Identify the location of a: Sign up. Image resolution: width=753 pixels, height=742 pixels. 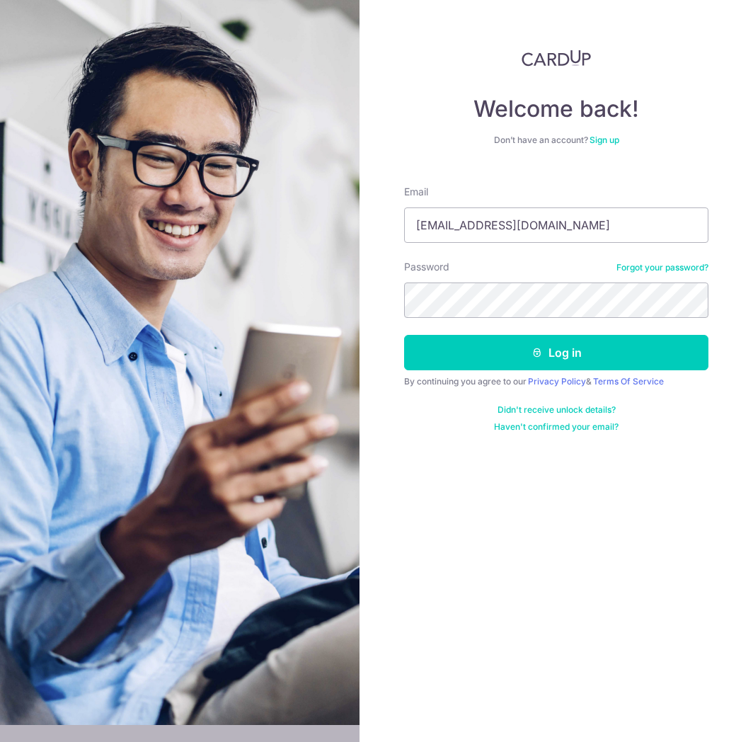
(605, 139).